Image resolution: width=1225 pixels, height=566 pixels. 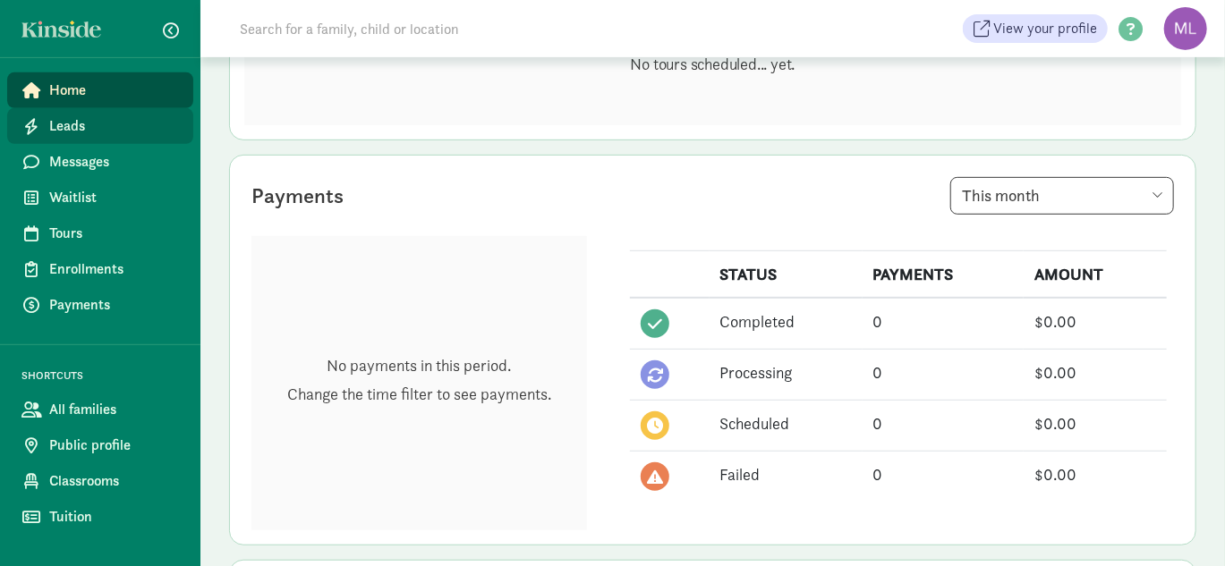 I want to click on a: Home, so click(x=100, y=90).